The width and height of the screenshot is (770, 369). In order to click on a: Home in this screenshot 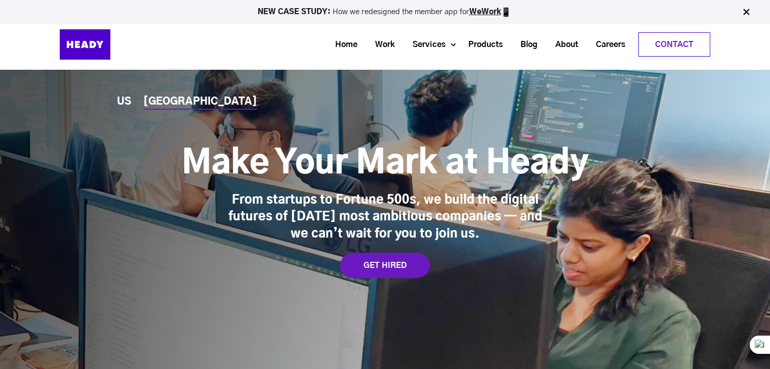, I will do `click(342, 45)`.